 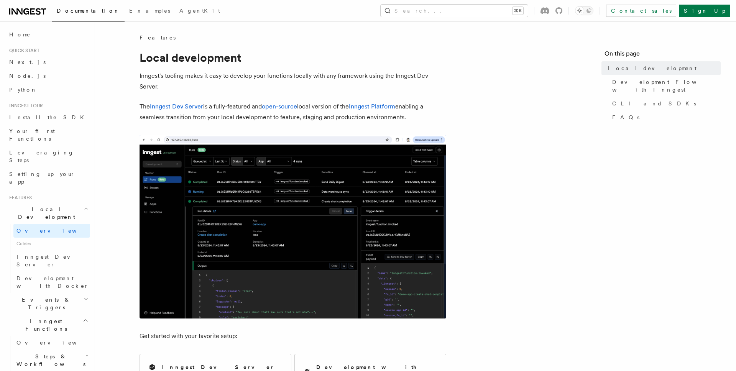 What do you see at coordinates (293, 57) in the screenshot?
I see `h1: Local development` at bounding box center [293, 57].